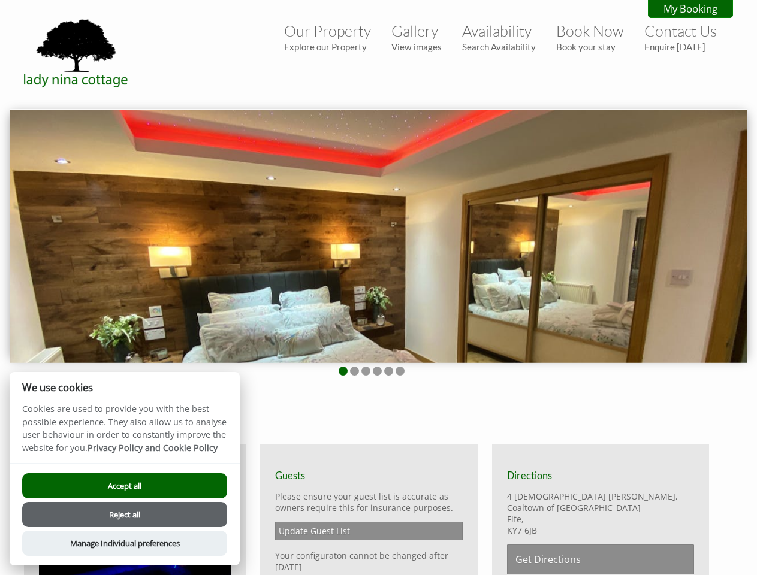 The height and width of the screenshot is (575, 757). Describe the element at coordinates (499, 37) in the screenshot. I see `a: AvailabilitySearch Availability` at that location.